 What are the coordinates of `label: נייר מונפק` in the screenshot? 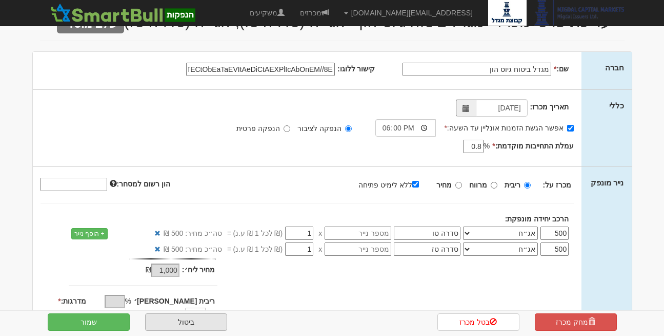 It's located at (607, 182).